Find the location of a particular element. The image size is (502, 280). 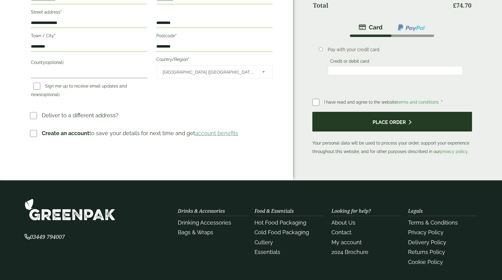

input: Sign me up to receive email updates and news(optional) is located at coordinates (37, 86).